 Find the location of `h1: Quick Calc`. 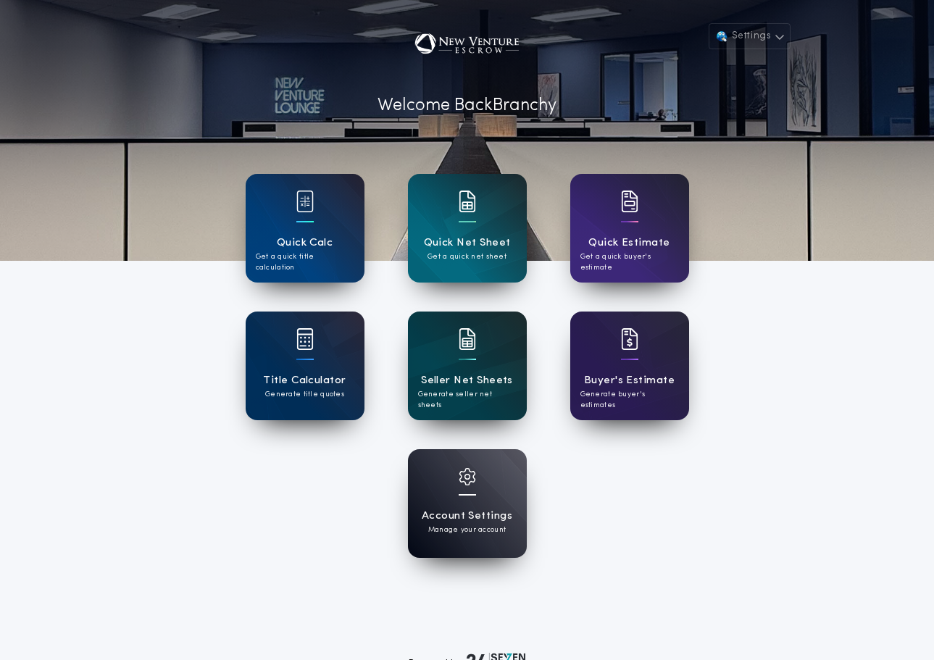

h1: Quick Calc is located at coordinates (305, 243).